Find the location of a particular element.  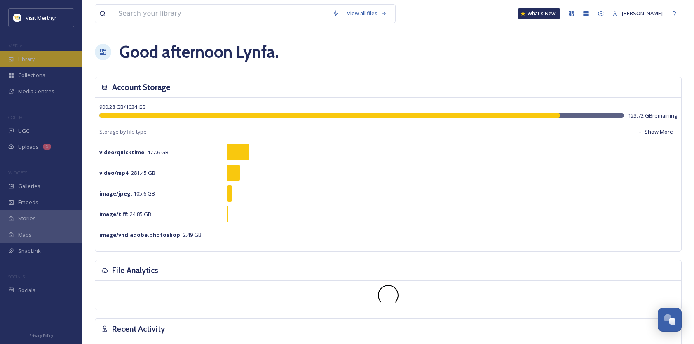

span: SnapLink is located at coordinates (29, 251).